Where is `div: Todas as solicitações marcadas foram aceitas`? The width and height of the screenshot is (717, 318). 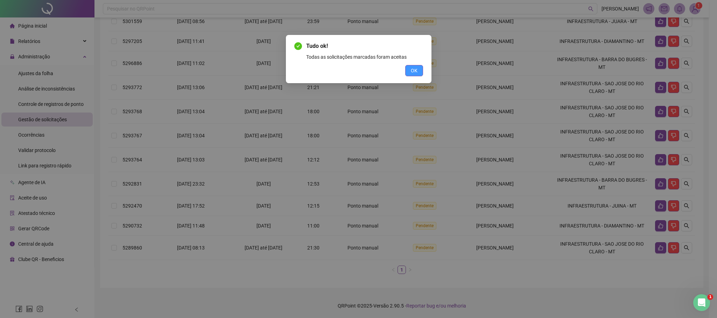
div: Todas as solicitações marcadas foram aceitas is located at coordinates (365, 57).